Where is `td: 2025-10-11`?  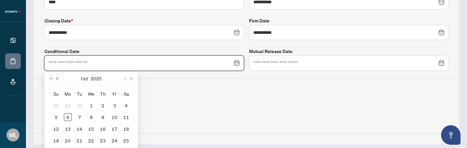 td: 2025-10-11 is located at coordinates (126, 117).